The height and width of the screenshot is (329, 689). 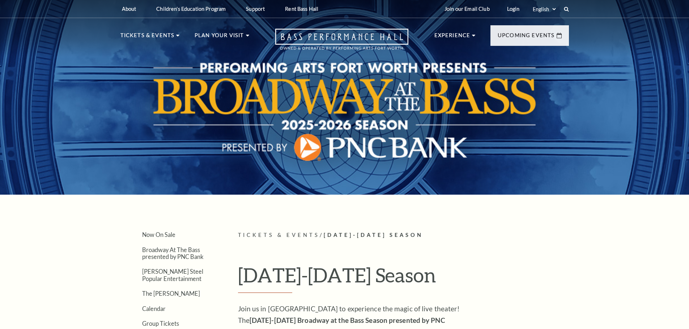 What do you see at coordinates (147, 38) in the screenshot?
I see `p: Tickets & Events` at bounding box center [147, 38].